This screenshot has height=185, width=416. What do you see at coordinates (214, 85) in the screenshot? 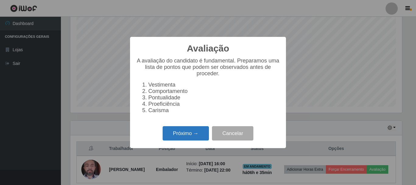
I see `li: Vestimenta` at bounding box center [214, 85].